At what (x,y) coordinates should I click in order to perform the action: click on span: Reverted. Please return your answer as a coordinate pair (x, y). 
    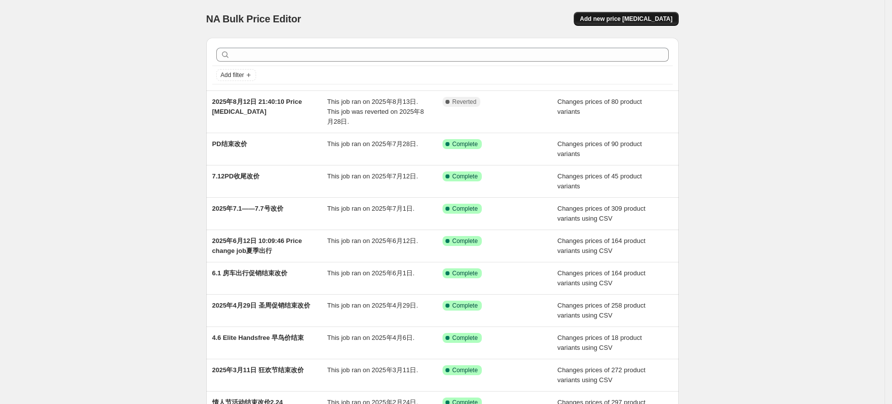
    Looking at the image, I should click on (464, 102).